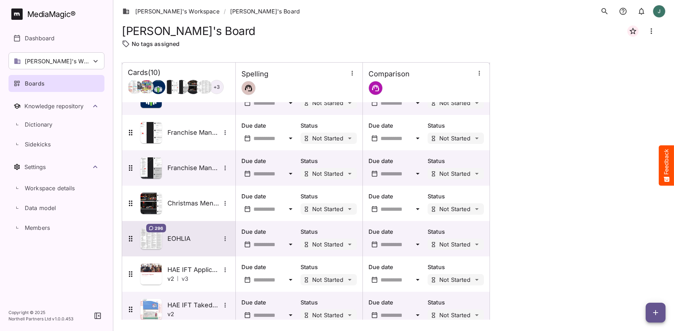 The height and width of the screenshot is (331, 674). I want to click on h5: Christmas Menu Test, so click(194, 204).